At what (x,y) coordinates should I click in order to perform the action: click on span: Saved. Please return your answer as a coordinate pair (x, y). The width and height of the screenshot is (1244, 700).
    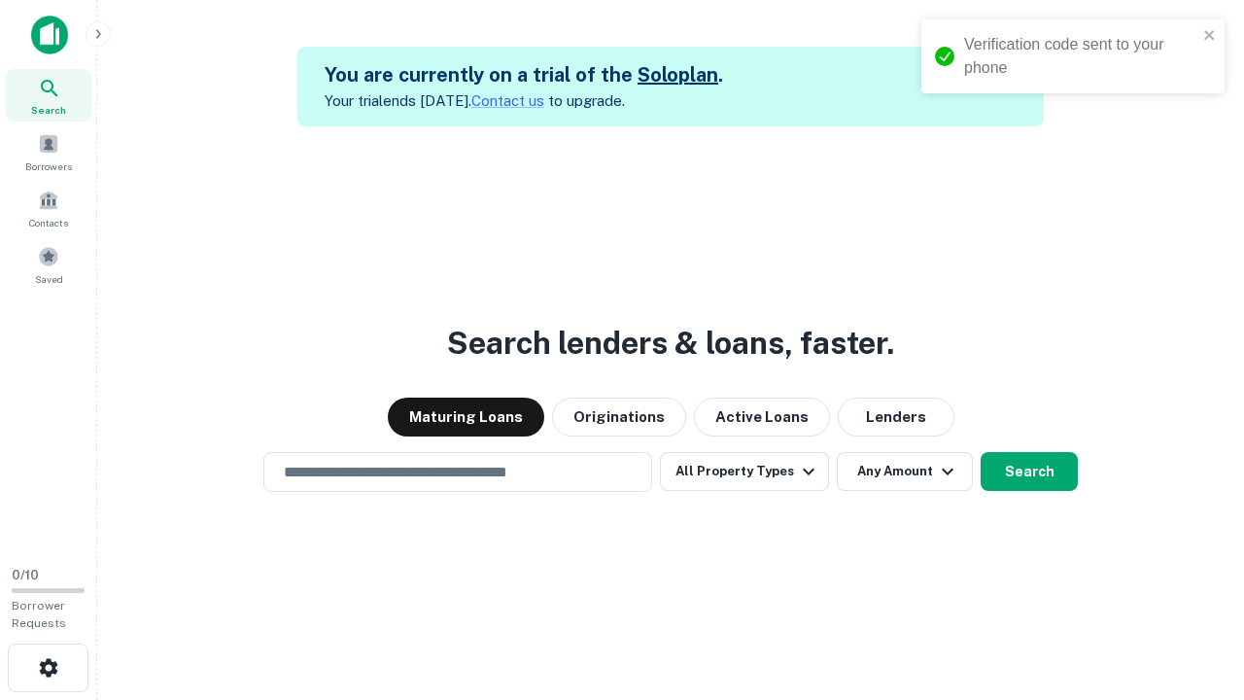
    Looking at the image, I should click on (49, 279).